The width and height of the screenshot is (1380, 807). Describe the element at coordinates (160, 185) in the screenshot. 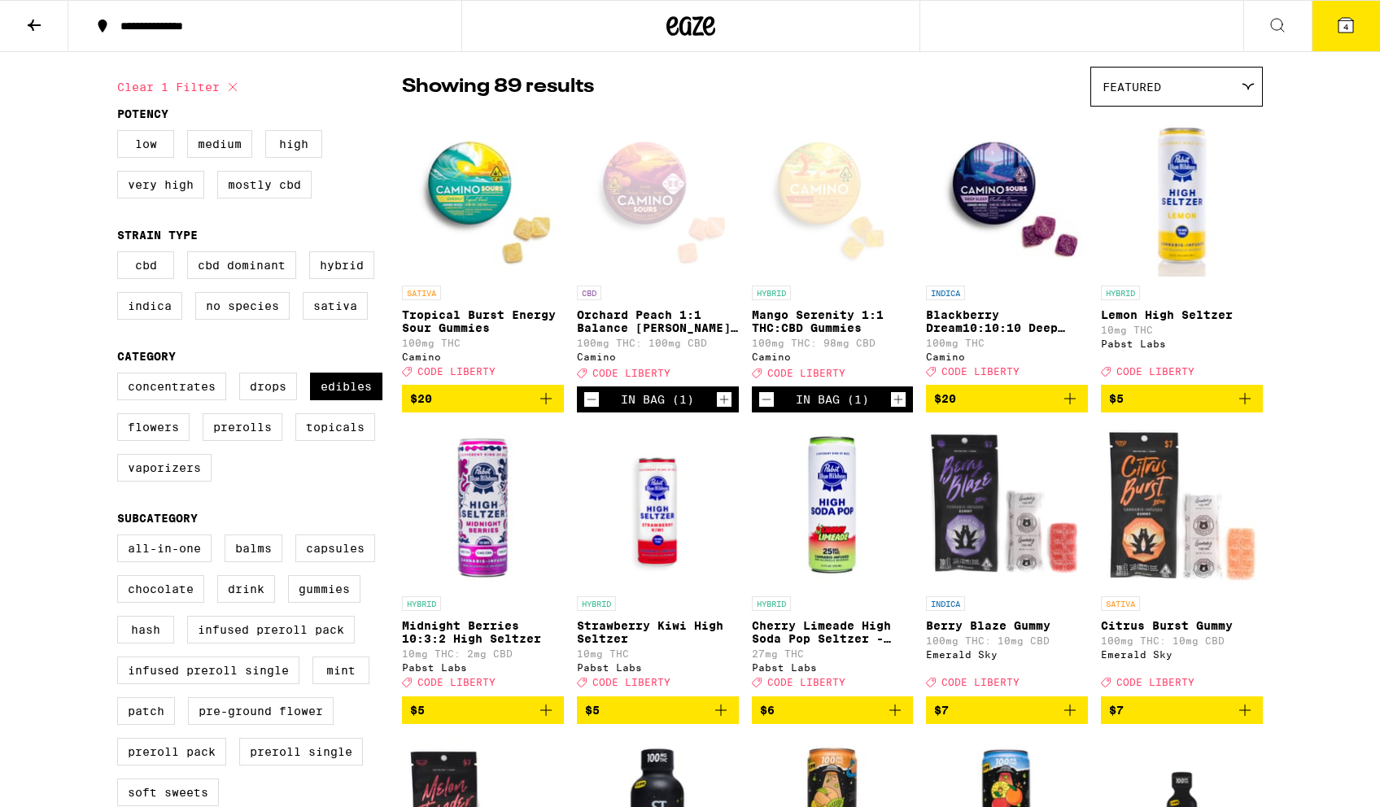

I see `label: Very High` at that location.